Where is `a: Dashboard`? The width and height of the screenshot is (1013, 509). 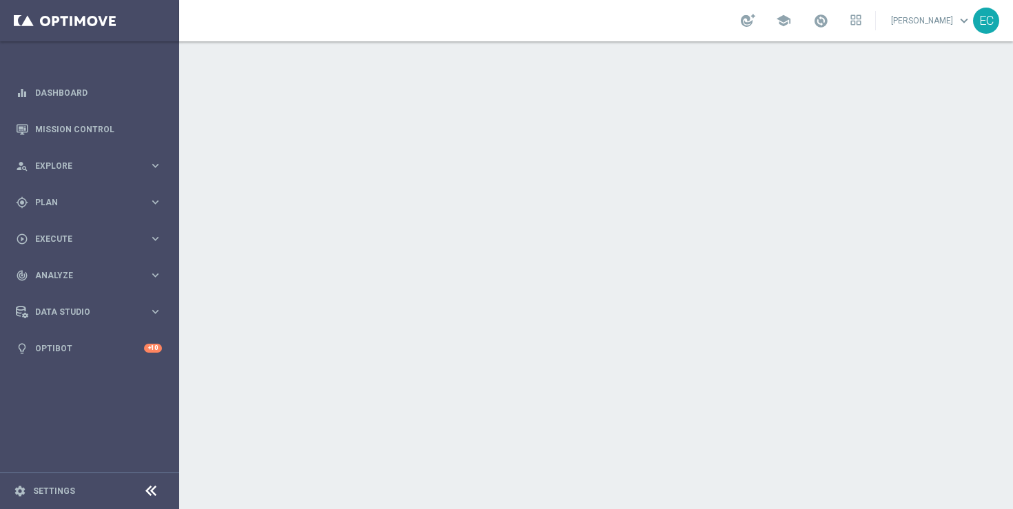 a: Dashboard is located at coordinates (99, 92).